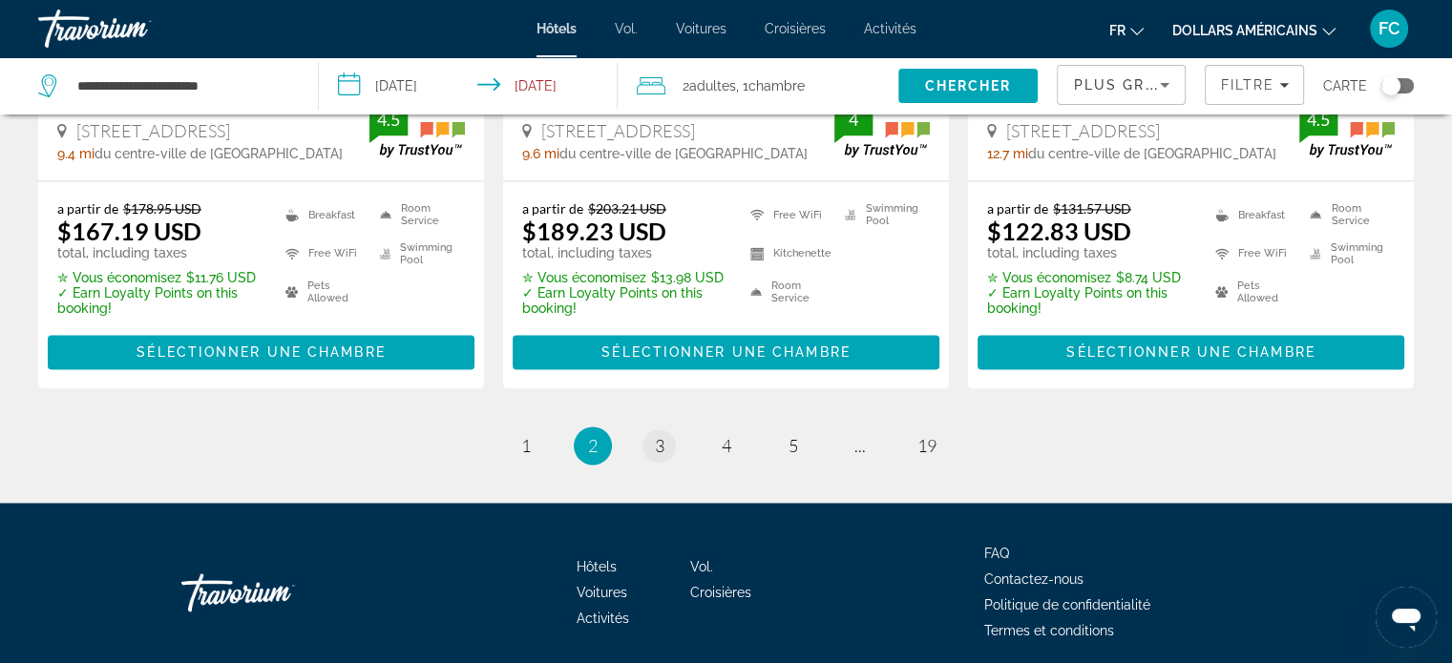  What do you see at coordinates (1253, 30) in the screenshot?
I see `button: Changer de devise` at bounding box center [1253, 30].